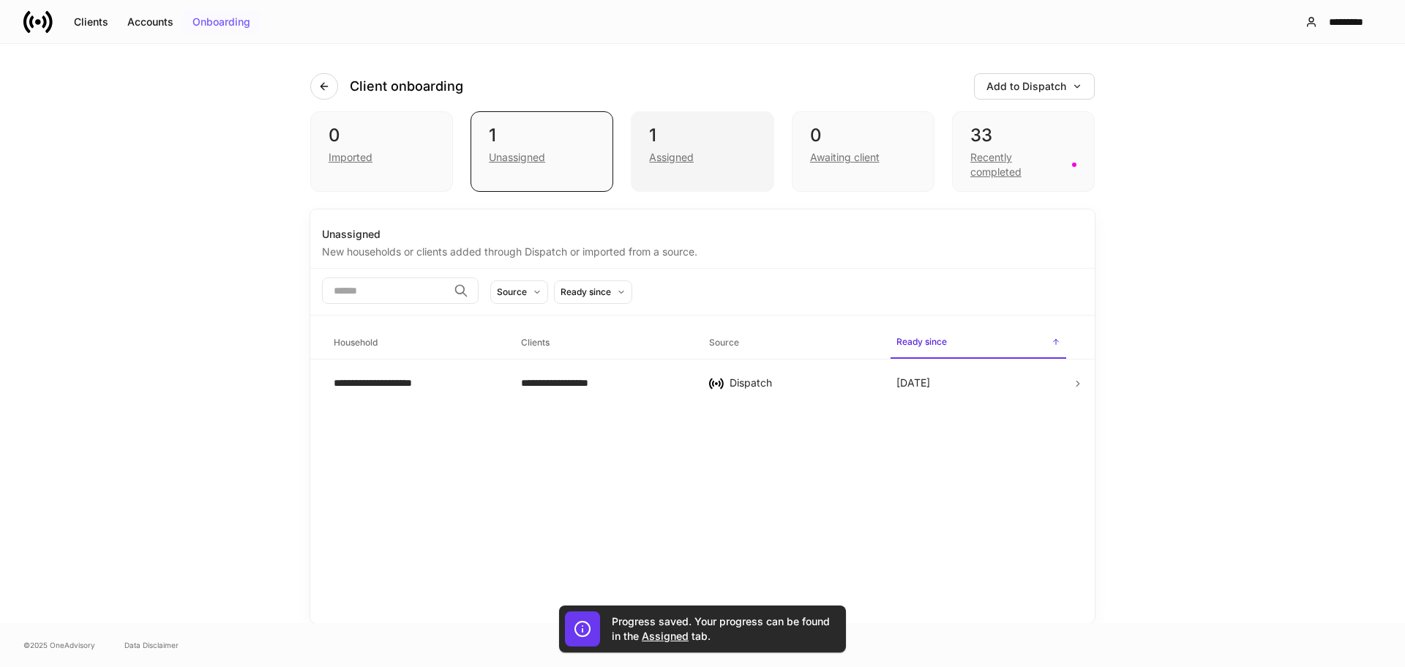 The width and height of the screenshot is (1405, 667). I want to click on h5: Progress saved. Your progress can be found in the tab., so click(721, 628).